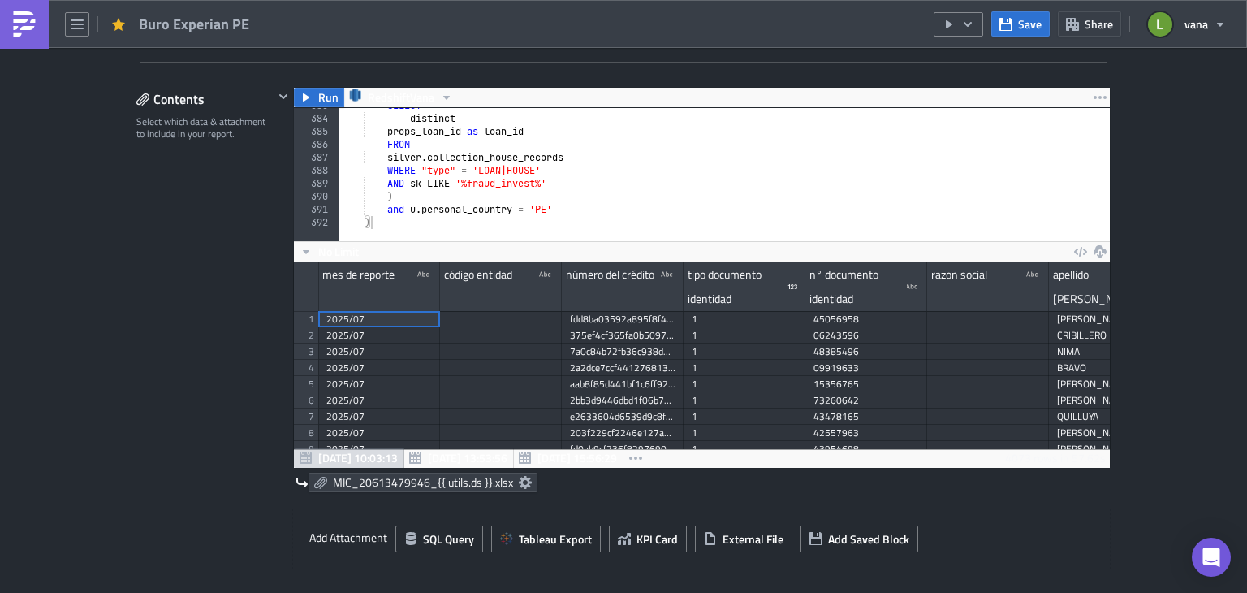  Describe the element at coordinates (1055, 458) in the screenshot. I see `div: 4073 rows in 57.62s` at that location.